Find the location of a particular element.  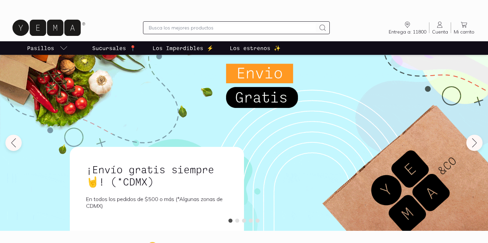

a: Mi carrito is located at coordinates (464, 28).